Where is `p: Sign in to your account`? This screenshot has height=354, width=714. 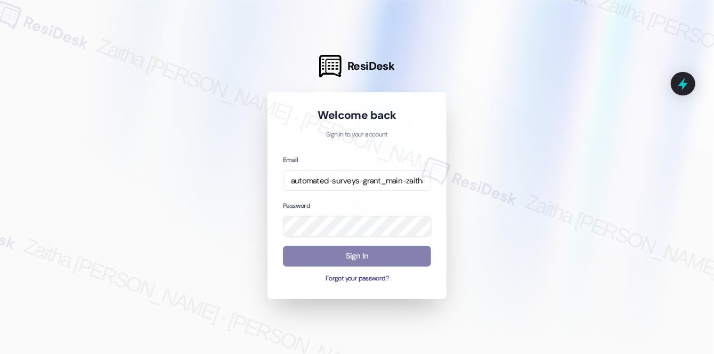
p: Sign in to your account is located at coordinates (357, 135).